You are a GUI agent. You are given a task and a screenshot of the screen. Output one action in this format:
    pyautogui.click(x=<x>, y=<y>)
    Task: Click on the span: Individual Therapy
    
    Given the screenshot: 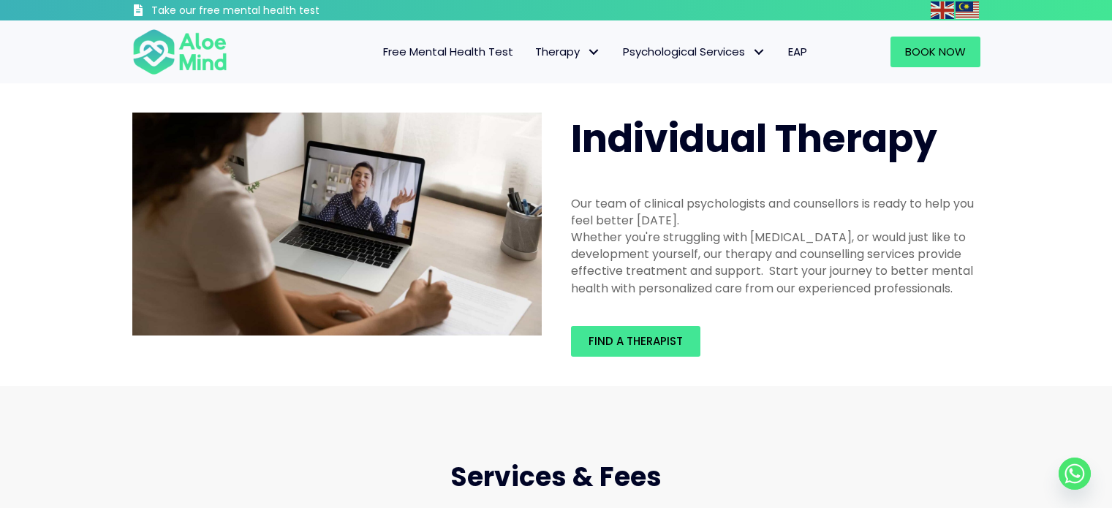 What is the action you would take?
    pyautogui.click(x=754, y=138)
    